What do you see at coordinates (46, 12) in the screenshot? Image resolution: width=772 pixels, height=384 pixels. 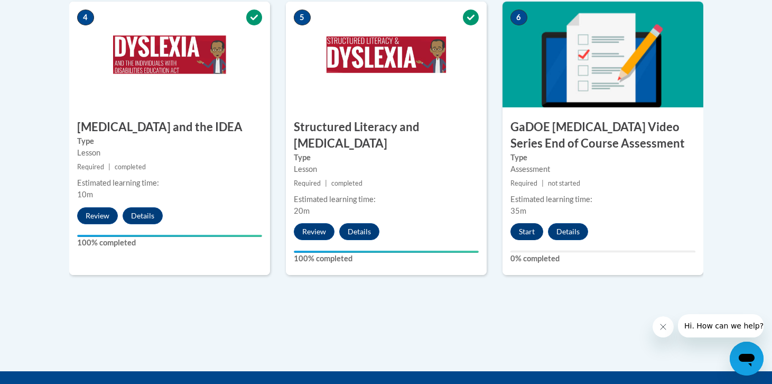 I see `span: Hi. How can we help?` at bounding box center [46, 12].